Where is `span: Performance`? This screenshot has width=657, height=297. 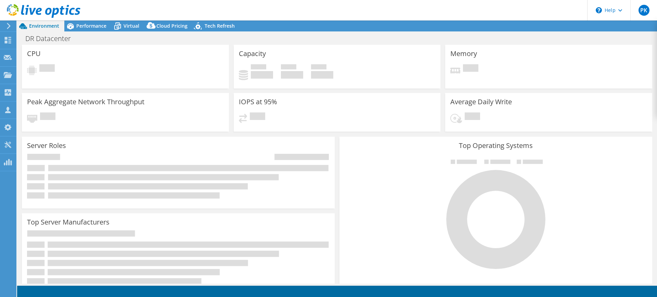
span: Performance is located at coordinates (91, 26).